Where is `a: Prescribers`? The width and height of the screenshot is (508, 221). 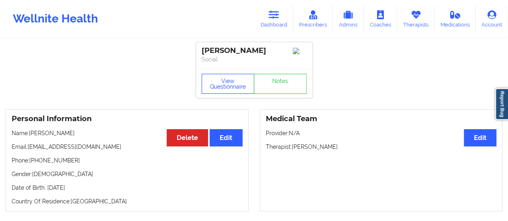
a: Prescribers is located at coordinates (313, 19).